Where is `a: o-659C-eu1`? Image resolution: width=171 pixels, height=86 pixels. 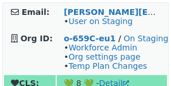
a: o-659C-eu1 is located at coordinates (90, 38).